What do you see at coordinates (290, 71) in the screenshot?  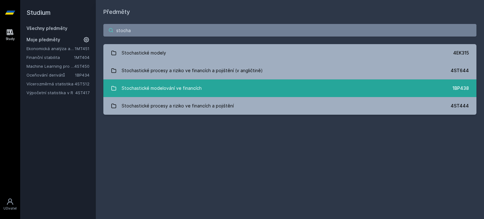 I see `a: Stochastické procesy a riziko ve financích a pojištění (v angličtině) 4ST644` at bounding box center [290, 71].